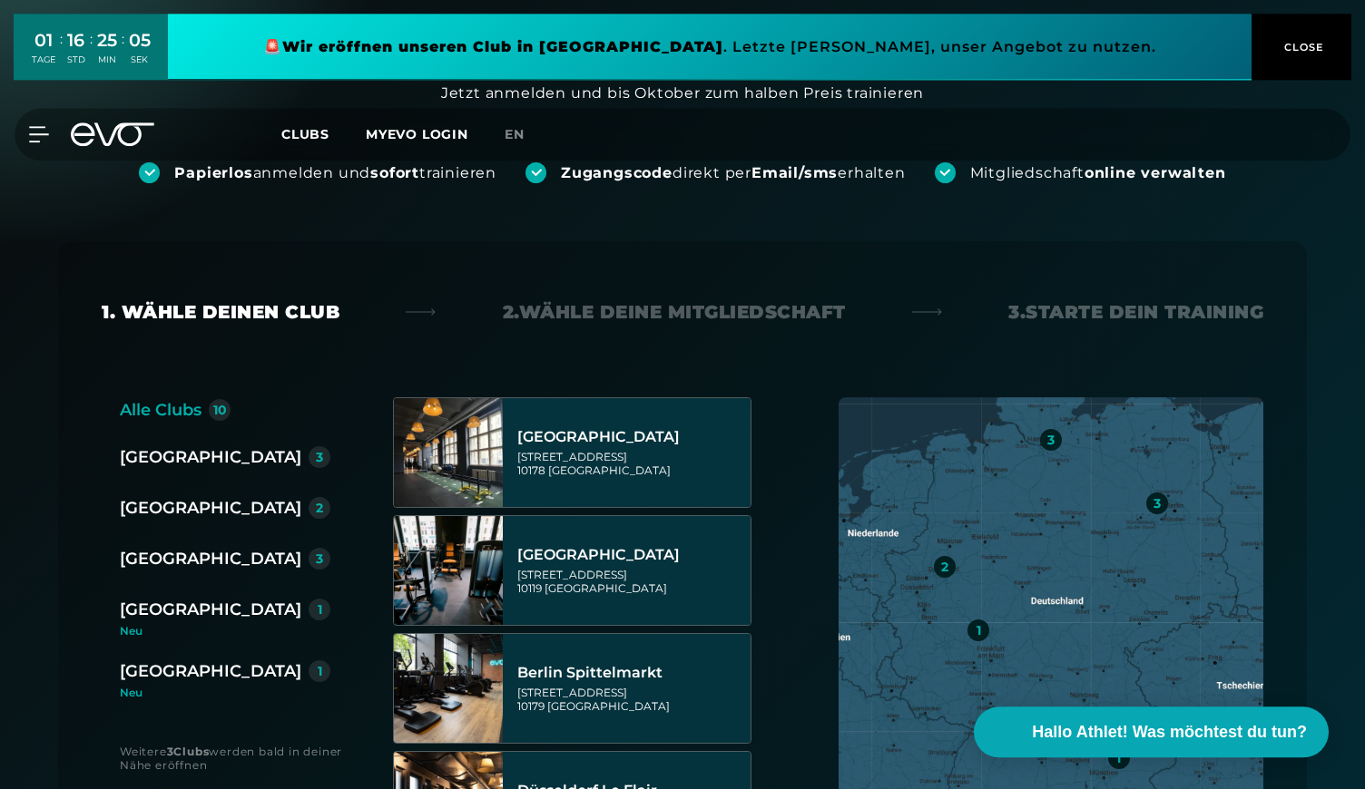 This screenshot has width=1365, height=789. What do you see at coordinates (305, 134) in the screenshot?
I see `span: Clubs` at bounding box center [305, 134].